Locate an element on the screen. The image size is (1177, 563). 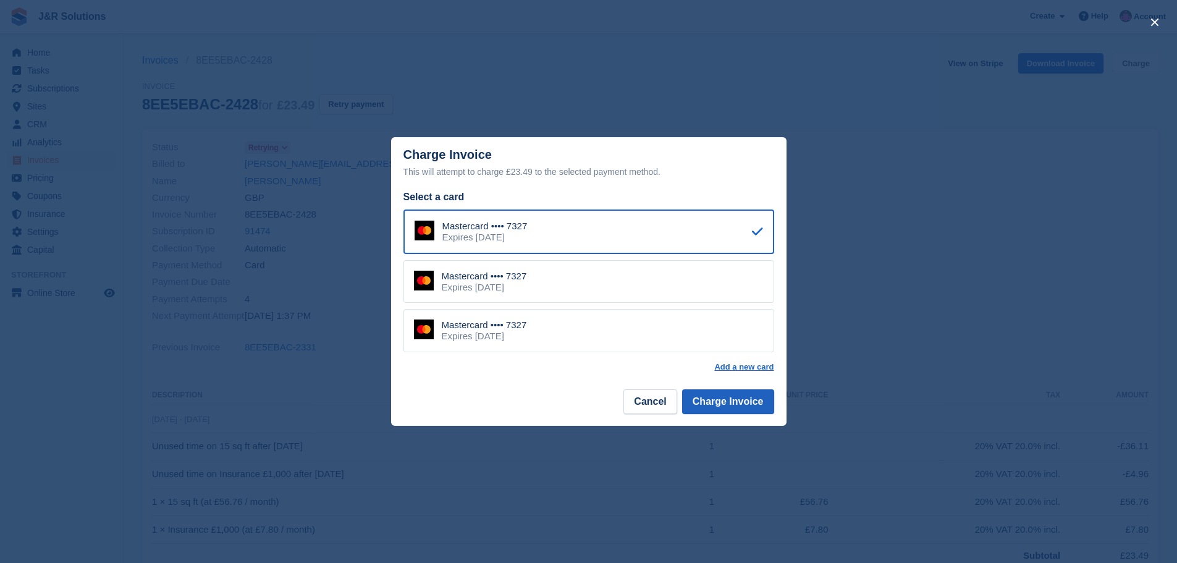
a: Add a new card is located at coordinates (744, 367).